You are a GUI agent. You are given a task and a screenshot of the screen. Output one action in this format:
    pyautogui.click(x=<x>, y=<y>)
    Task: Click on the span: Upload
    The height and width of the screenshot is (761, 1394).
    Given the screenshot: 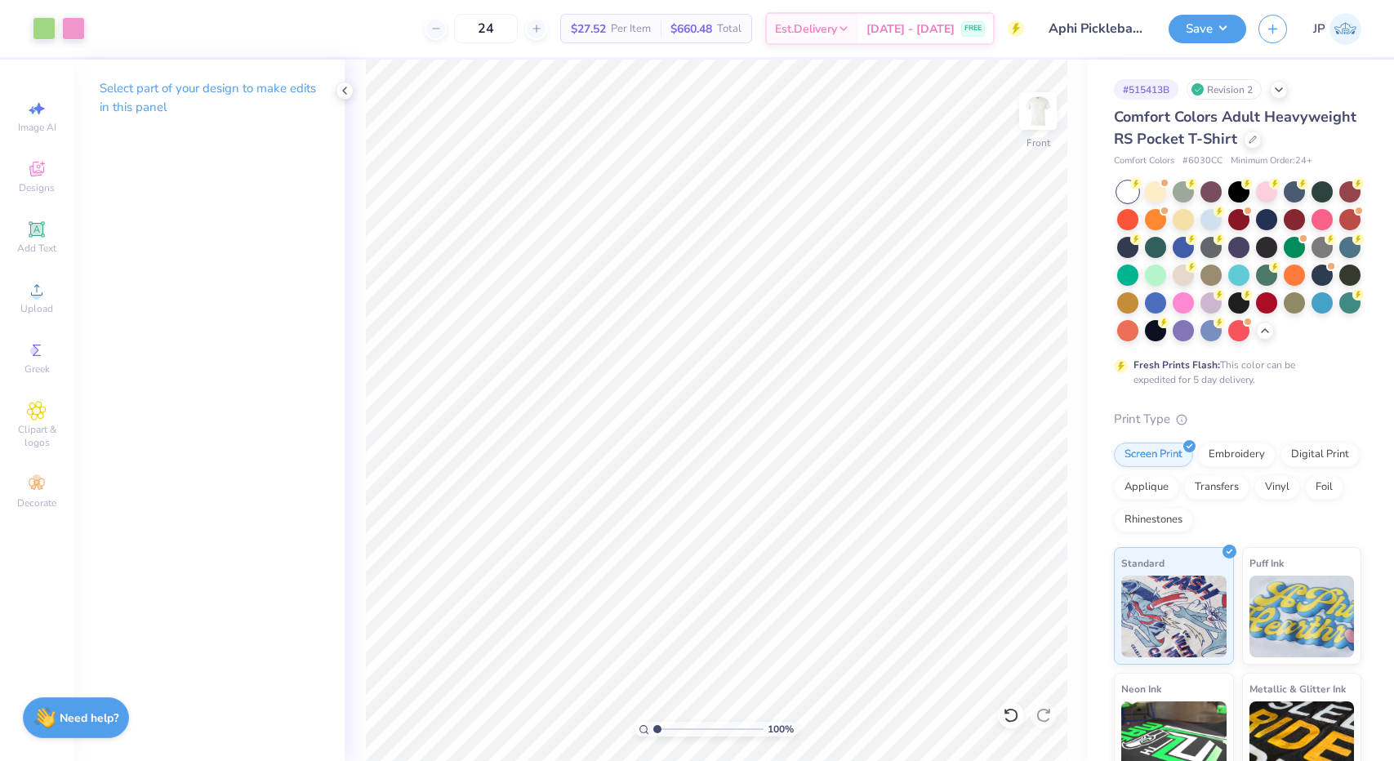 What is the action you would take?
    pyautogui.click(x=37, y=309)
    